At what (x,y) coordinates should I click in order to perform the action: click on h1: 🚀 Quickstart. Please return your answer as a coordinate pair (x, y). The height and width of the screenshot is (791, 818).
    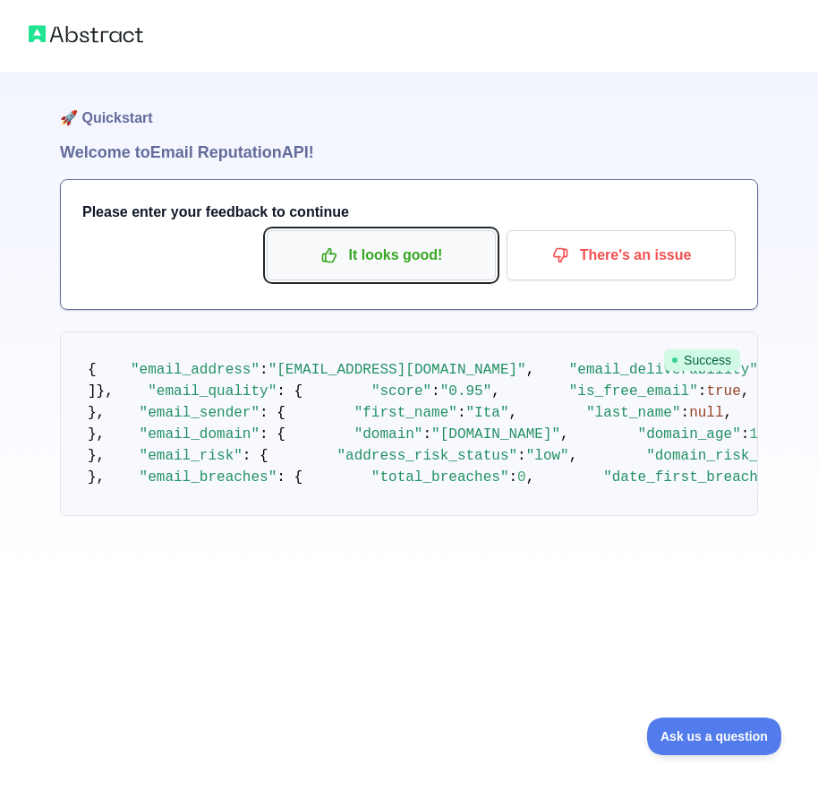
    Looking at the image, I should click on (409, 106).